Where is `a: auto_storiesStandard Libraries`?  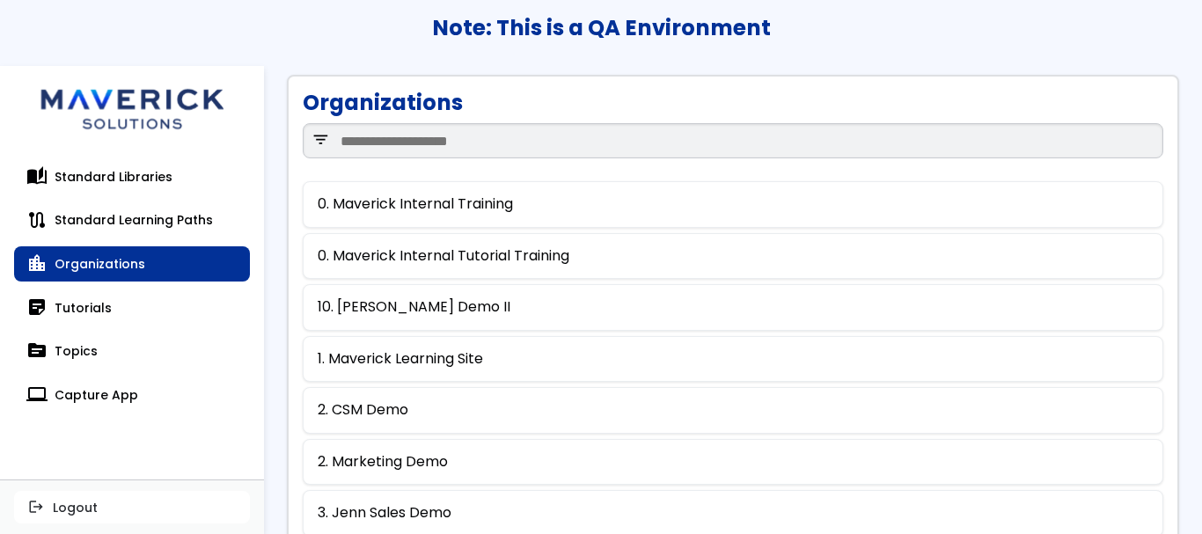
a: auto_storiesStandard Libraries is located at coordinates (132, 177).